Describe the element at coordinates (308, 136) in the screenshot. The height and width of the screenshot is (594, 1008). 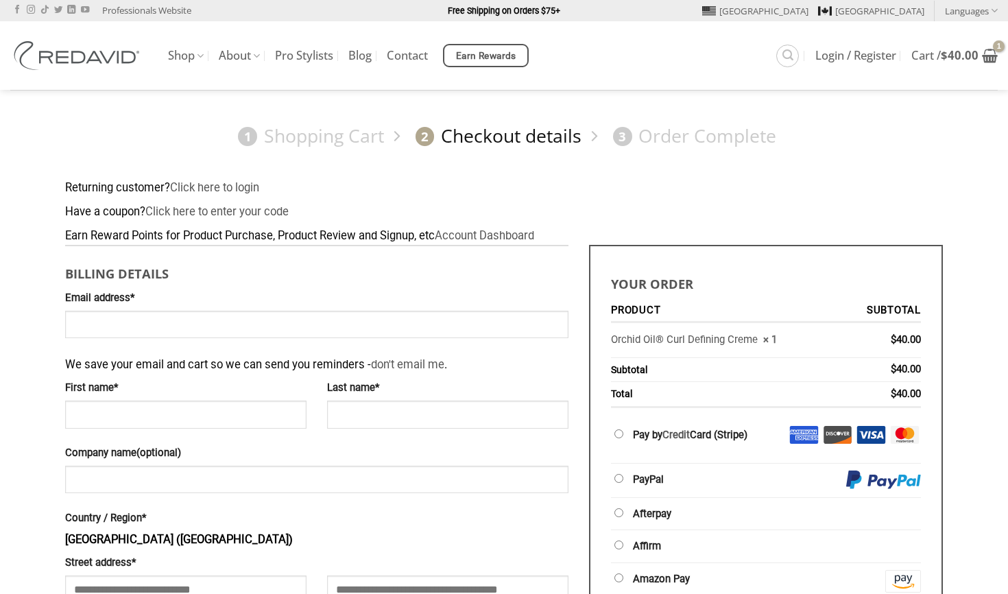
I see `a: 1Shopping Cart` at that location.